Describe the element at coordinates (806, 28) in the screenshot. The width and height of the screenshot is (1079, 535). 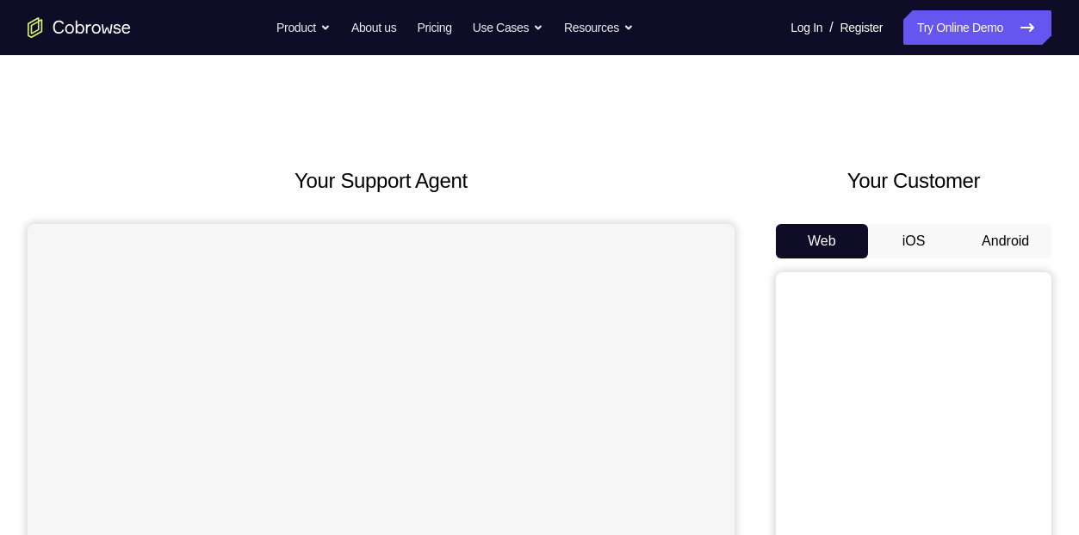
I see `a: Log In` at that location.